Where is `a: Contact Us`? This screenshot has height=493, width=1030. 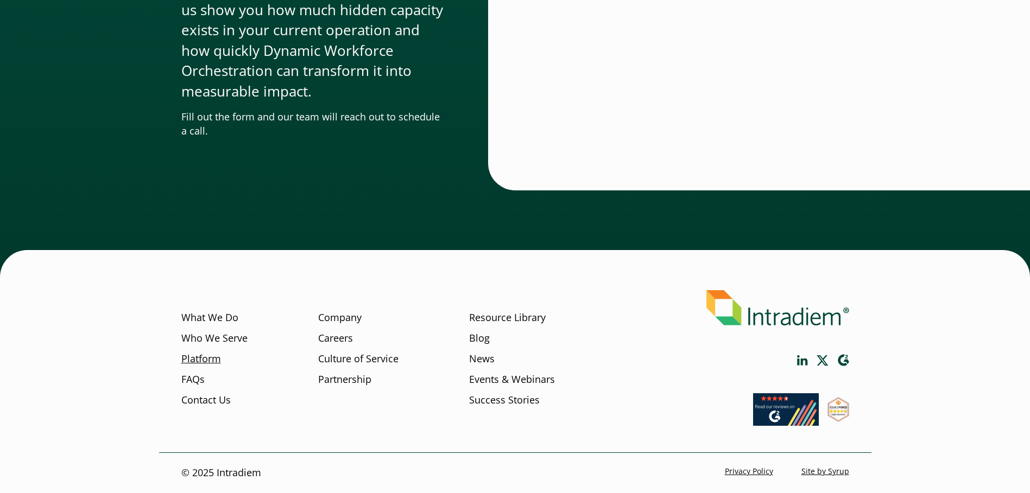
a: Contact Us is located at coordinates (206, 400).